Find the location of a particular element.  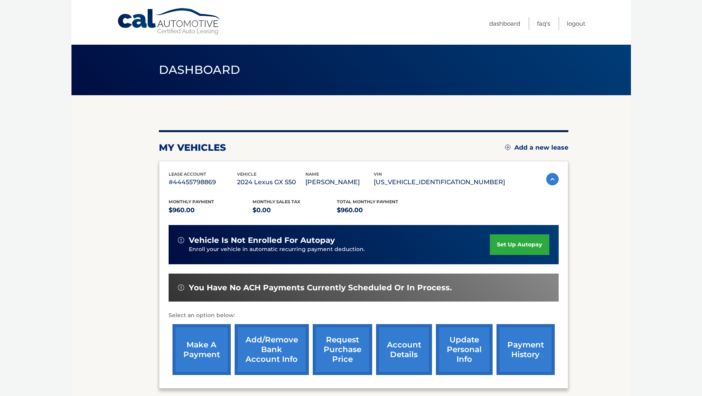

span: vehicle is located at coordinates (247, 174).